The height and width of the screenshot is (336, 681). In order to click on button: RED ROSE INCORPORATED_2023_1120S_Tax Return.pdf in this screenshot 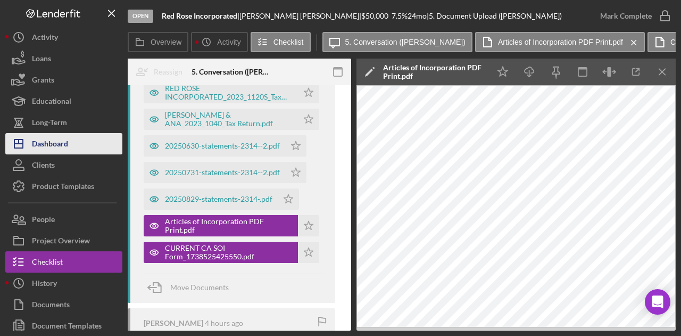, I will do `click(232, 93)`.